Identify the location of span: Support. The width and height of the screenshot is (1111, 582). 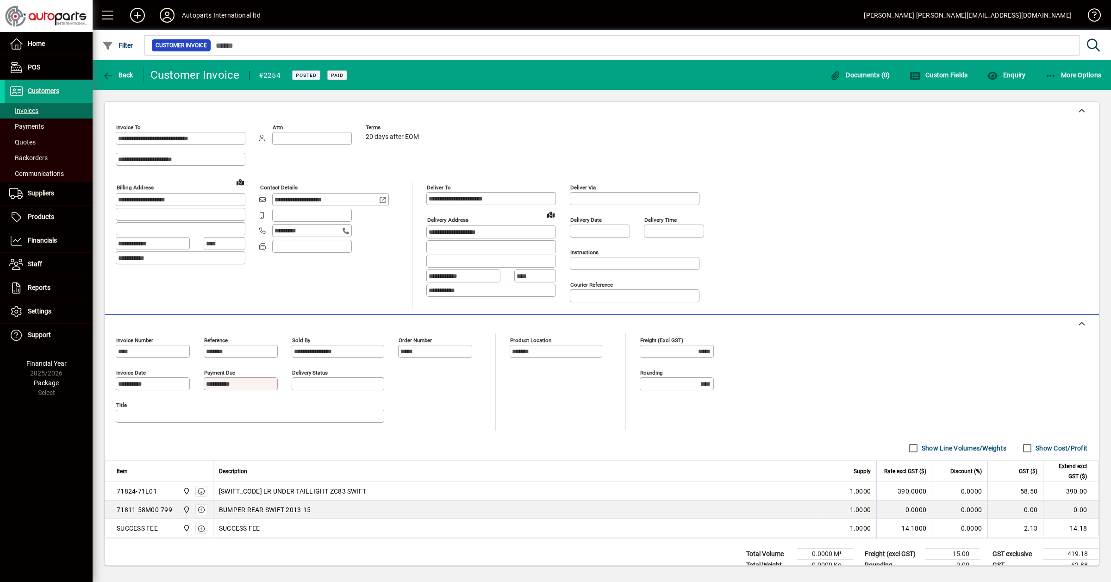
(39, 335).